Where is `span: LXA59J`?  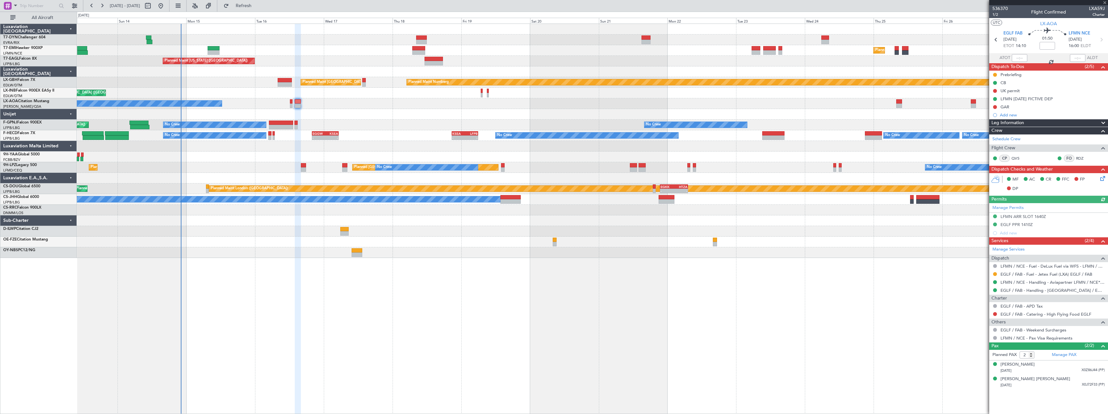
span: LXA59J is located at coordinates (1096, 8).